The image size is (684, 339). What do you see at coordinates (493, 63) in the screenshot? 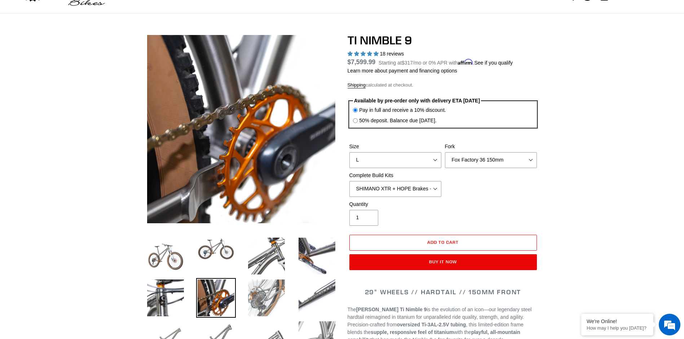
I see `a: See if you qualify - Learn more about Affirm Financing (opens in modal)` at bounding box center [493, 63].